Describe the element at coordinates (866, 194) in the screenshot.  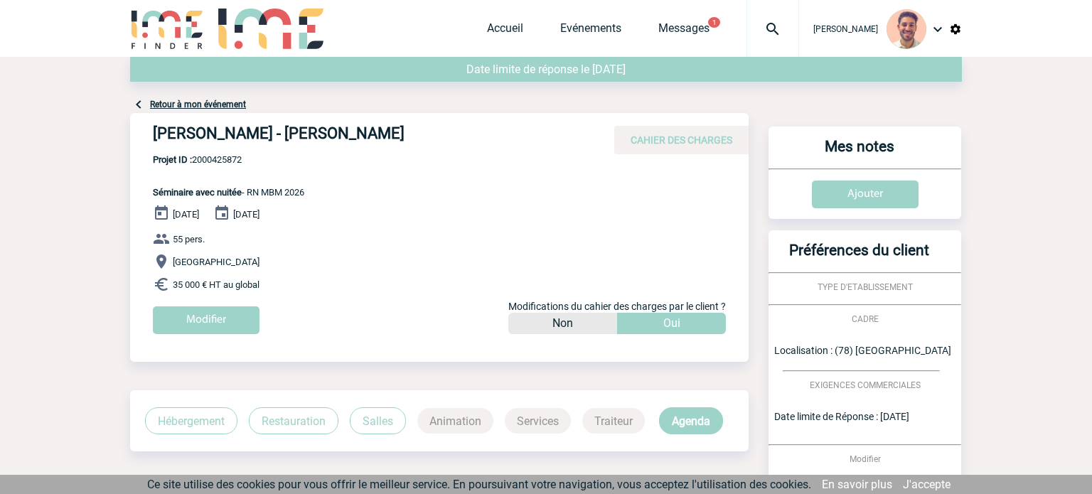
I see `input: Ajouter` at that location.